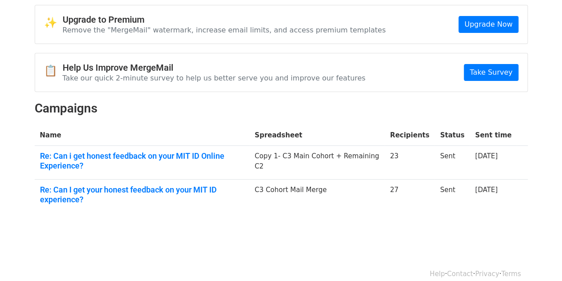 Image resolution: width=562 pixels, height=281 pixels. Describe the element at coordinates (437, 274) in the screenshot. I see `a: Help` at that location.